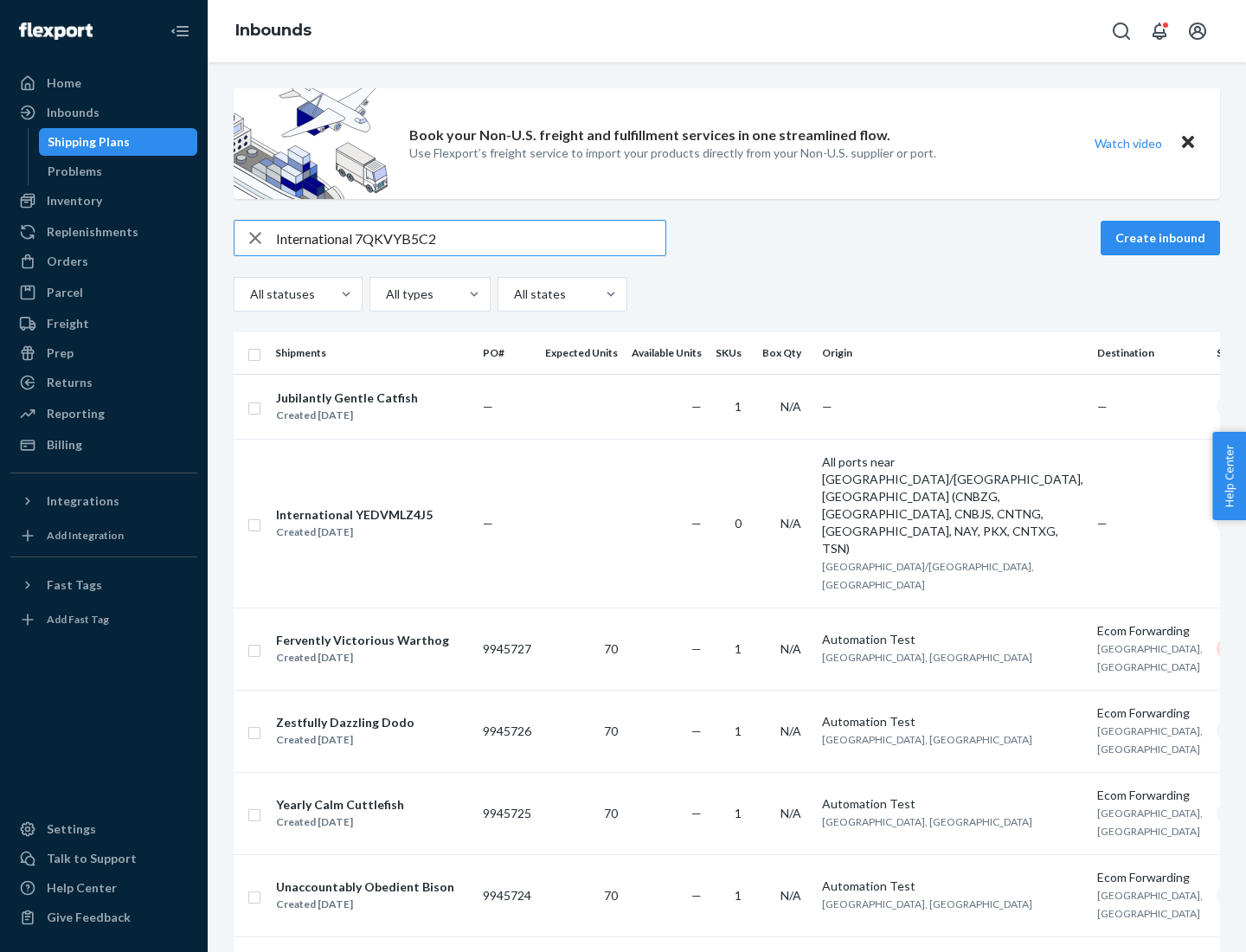  What do you see at coordinates (507, 813) in the screenshot?
I see `td: 9945725` at bounding box center [507, 813].